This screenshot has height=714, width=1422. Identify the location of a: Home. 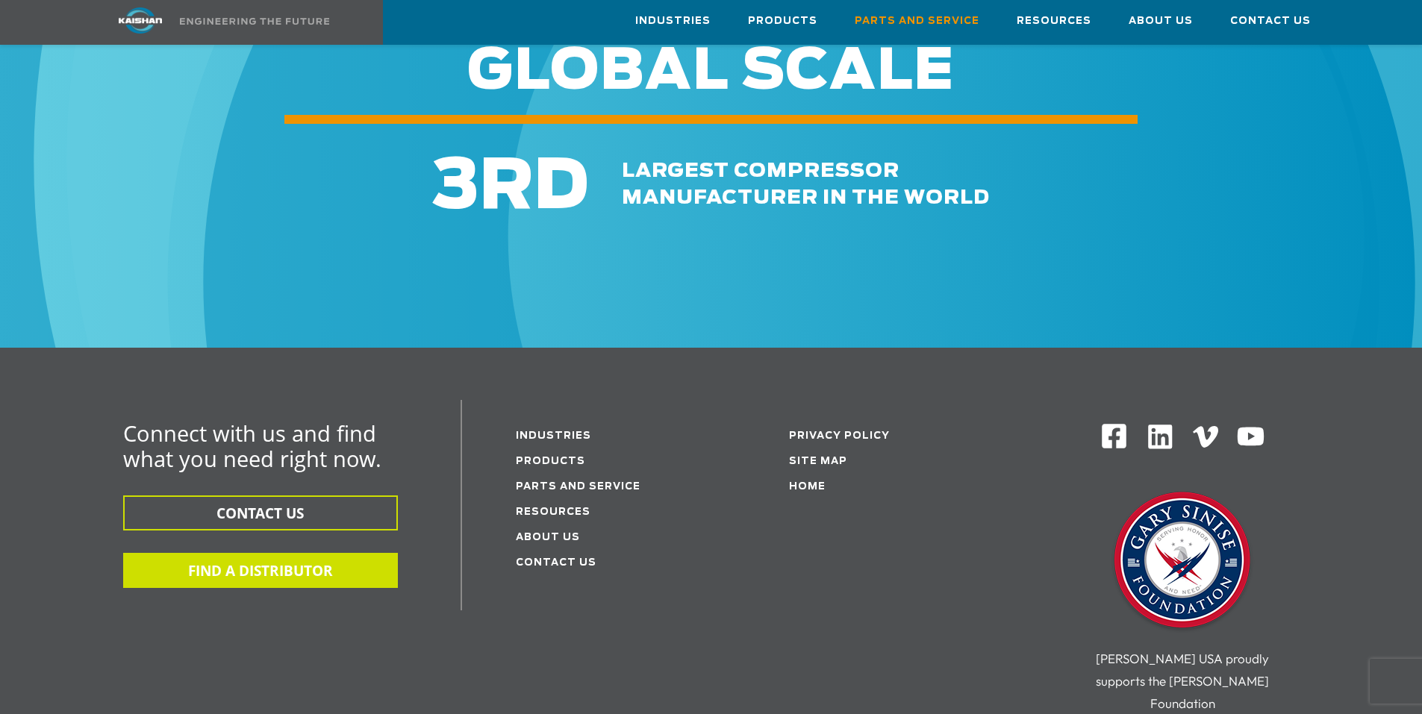
(807, 487).